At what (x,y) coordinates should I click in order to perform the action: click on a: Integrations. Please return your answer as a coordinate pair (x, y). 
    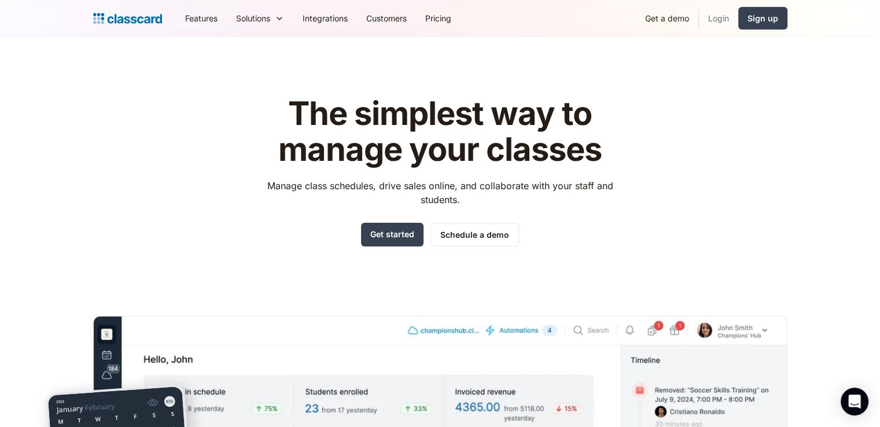
    Looking at the image, I should click on (325, 18).